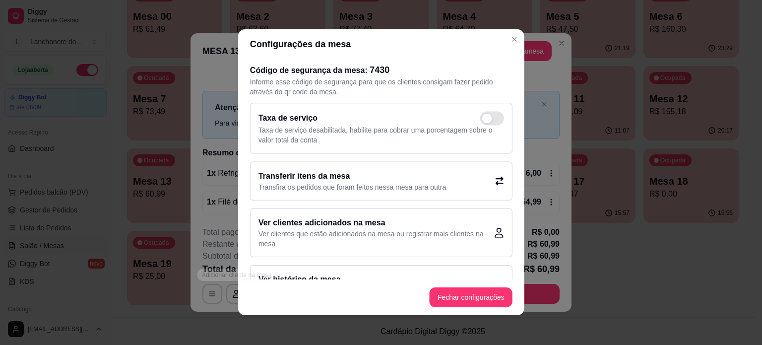  What do you see at coordinates (362, 279) in the screenshot?
I see `h2: Ver histórico da mesa` at bounding box center [362, 279].